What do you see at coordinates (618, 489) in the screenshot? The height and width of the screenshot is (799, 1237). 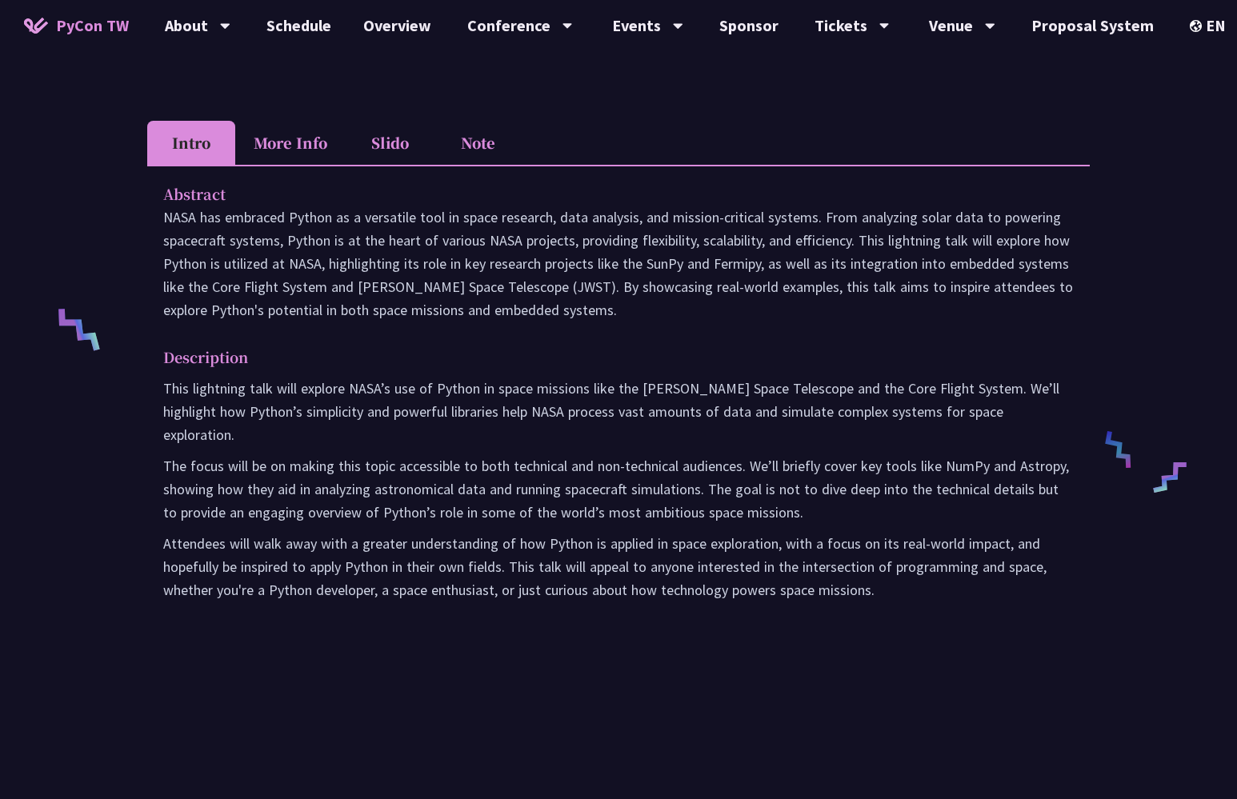 I see `p: The focus will be on making this topic accessible to both technical and non-technical audiences. ...` at bounding box center [618, 489].